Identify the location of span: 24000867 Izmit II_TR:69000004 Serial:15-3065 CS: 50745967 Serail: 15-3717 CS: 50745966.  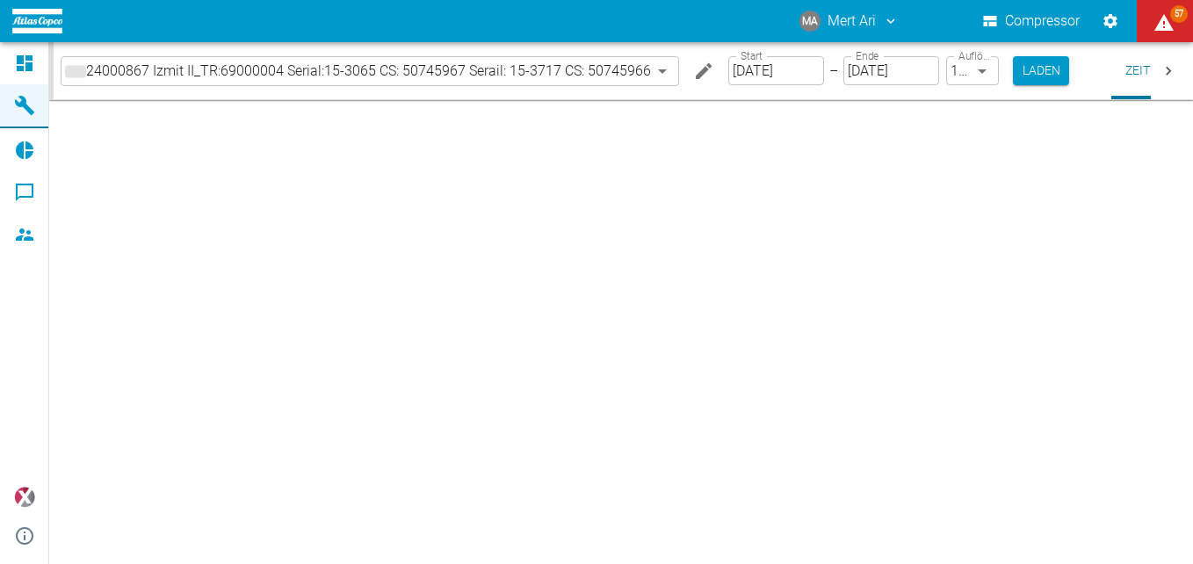
(368, 70).